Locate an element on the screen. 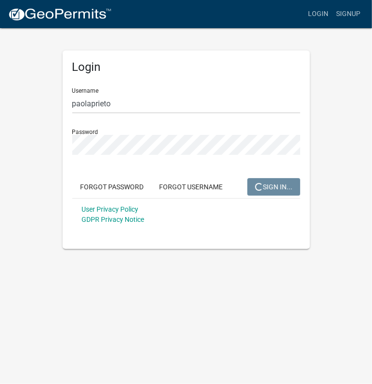 The height and width of the screenshot is (384, 372). h5: Login is located at coordinates (186, 67).